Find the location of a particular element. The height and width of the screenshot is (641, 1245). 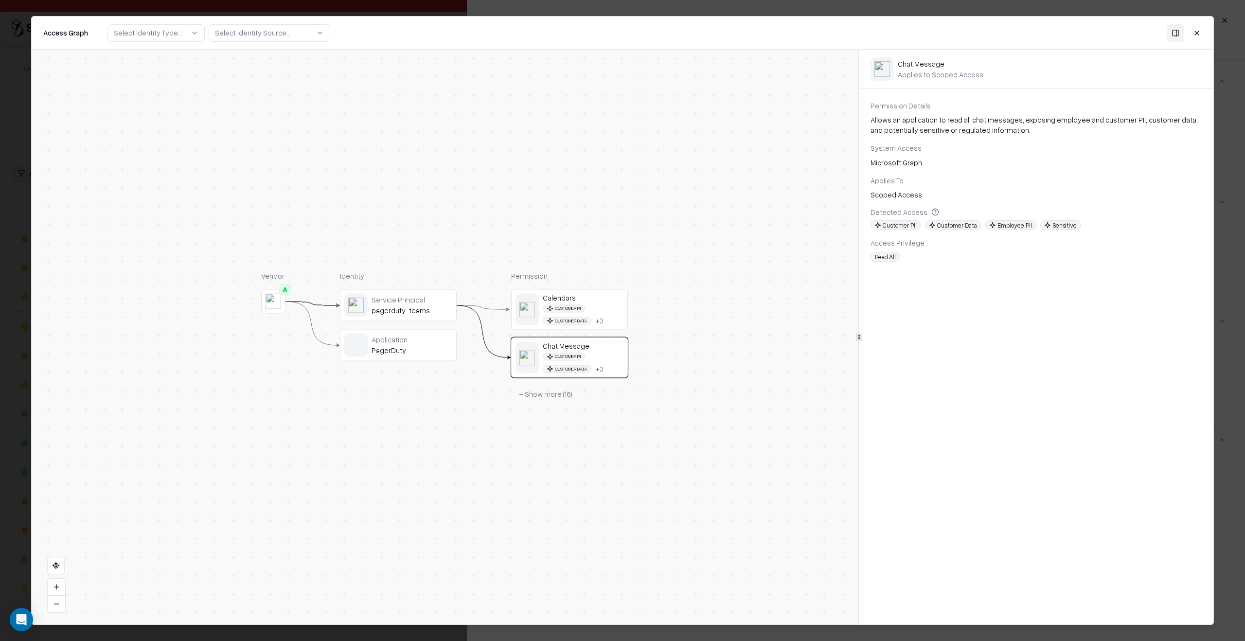

div: Identity is located at coordinates (398, 276).